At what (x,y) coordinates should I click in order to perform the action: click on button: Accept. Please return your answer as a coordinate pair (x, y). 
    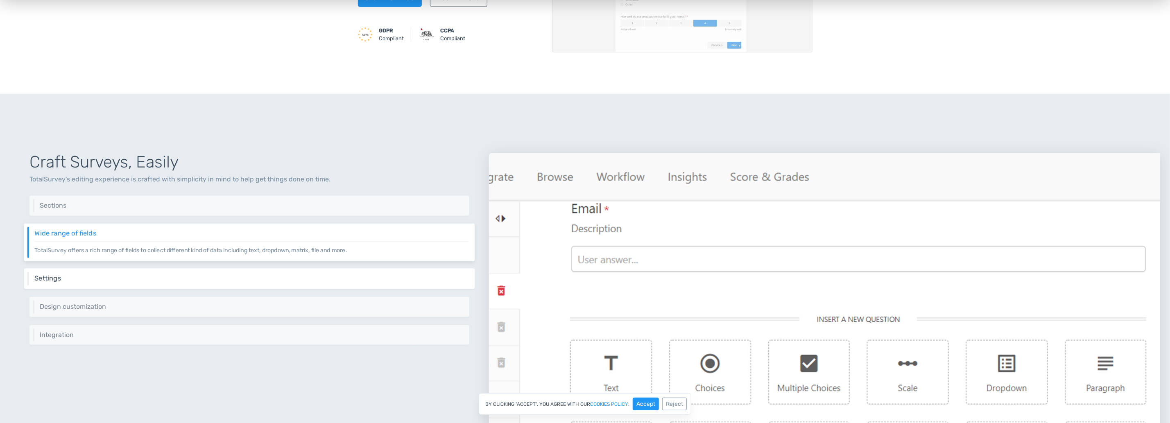
    Looking at the image, I should click on (646, 404).